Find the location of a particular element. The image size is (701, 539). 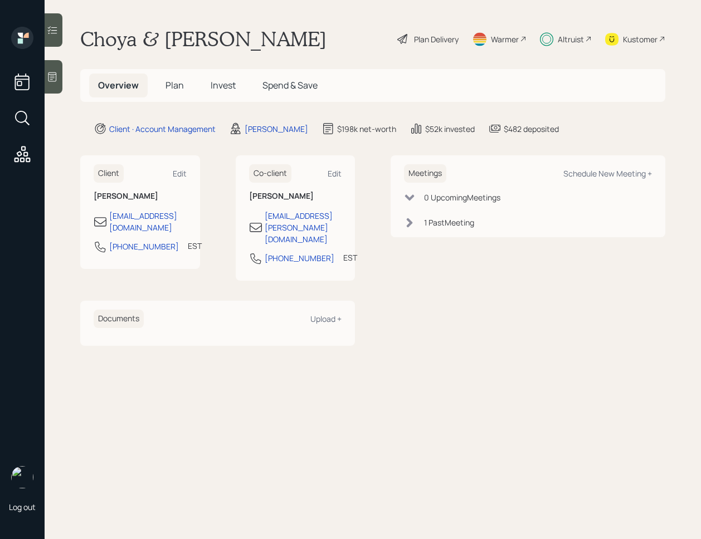

div: Upload + is located at coordinates (326, 319).